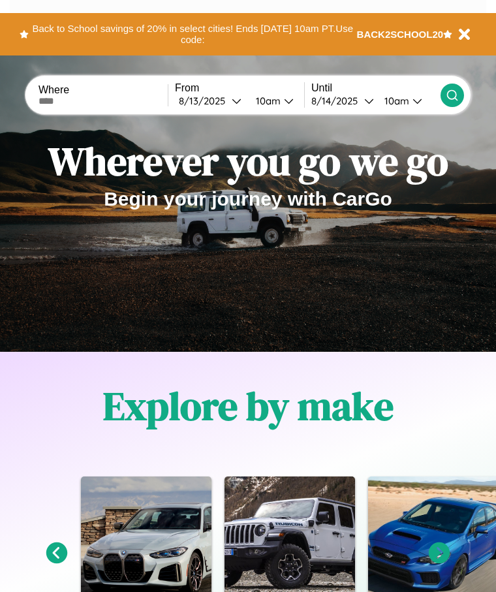 This screenshot has height=592, width=496. I want to click on h1: Explore by make, so click(248, 406).